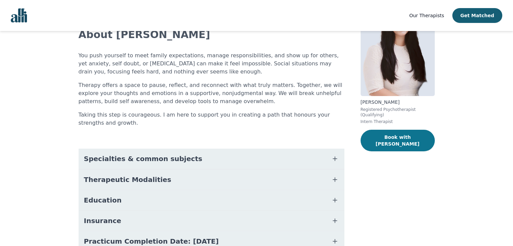  What do you see at coordinates (211, 180) in the screenshot?
I see `button: Therapeutic Modalities` at bounding box center [211, 180].